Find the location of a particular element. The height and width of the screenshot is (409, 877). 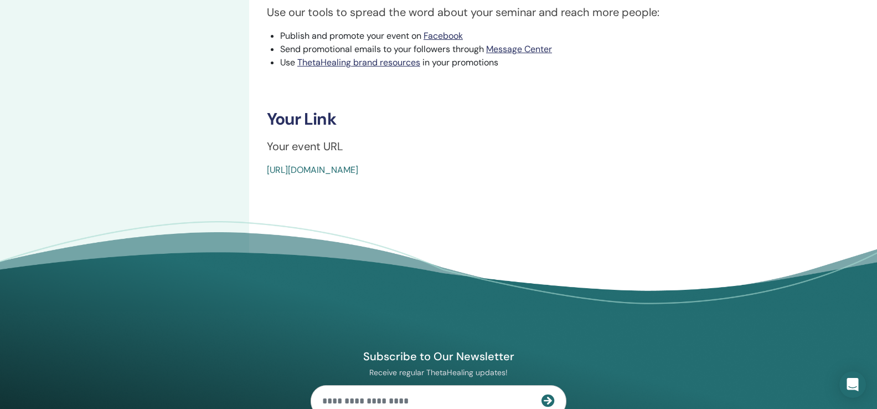

li: Publish and promote your event on is located at coordinates (548, 36).